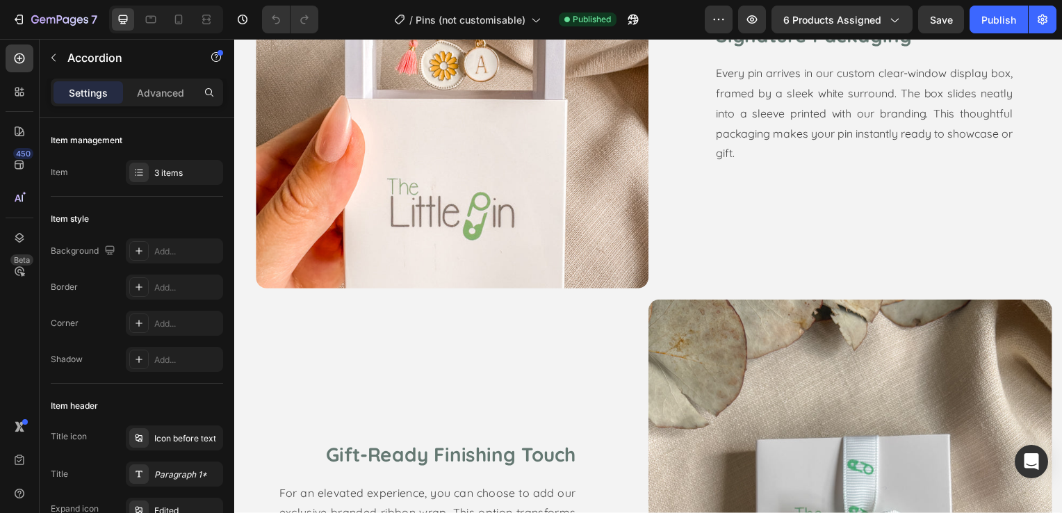  I want to click on span: 6 products assigned, so click(832, 19).